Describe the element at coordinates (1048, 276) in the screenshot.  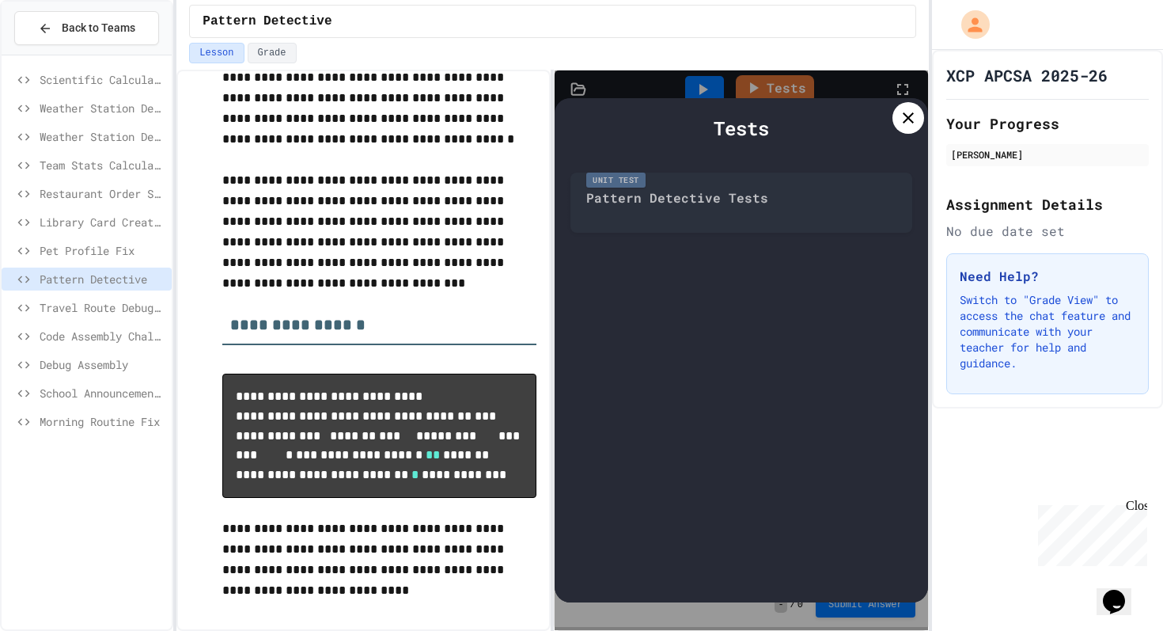
I see `h3: Need Help?` at that location.